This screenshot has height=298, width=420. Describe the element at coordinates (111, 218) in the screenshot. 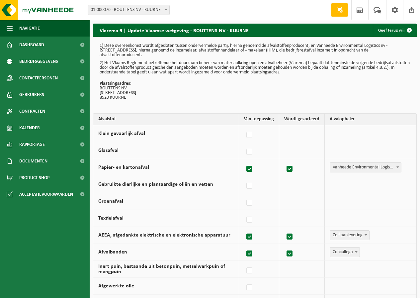

I see `label: Textielafval` at that location.